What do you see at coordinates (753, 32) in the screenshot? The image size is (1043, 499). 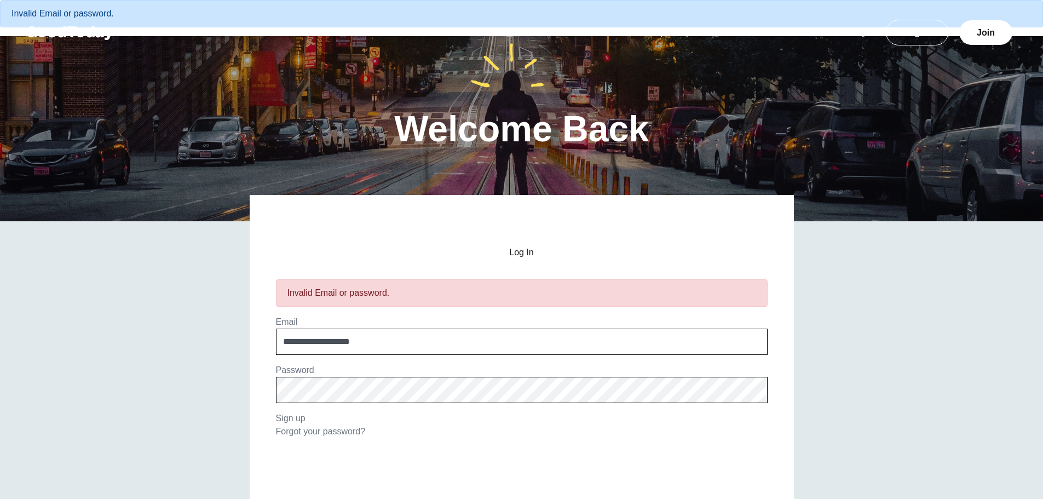 I see `a: About` at bounding box center [753, 32].